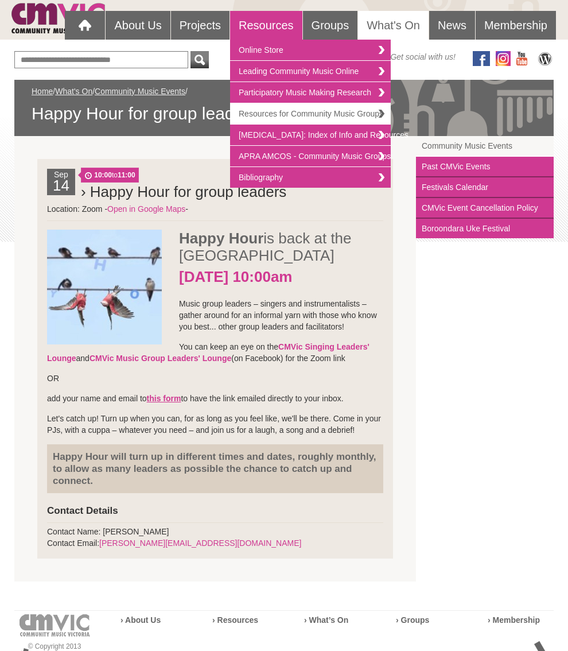  I want to click on a: Boroondara Uke Festival, so click(485, 228).